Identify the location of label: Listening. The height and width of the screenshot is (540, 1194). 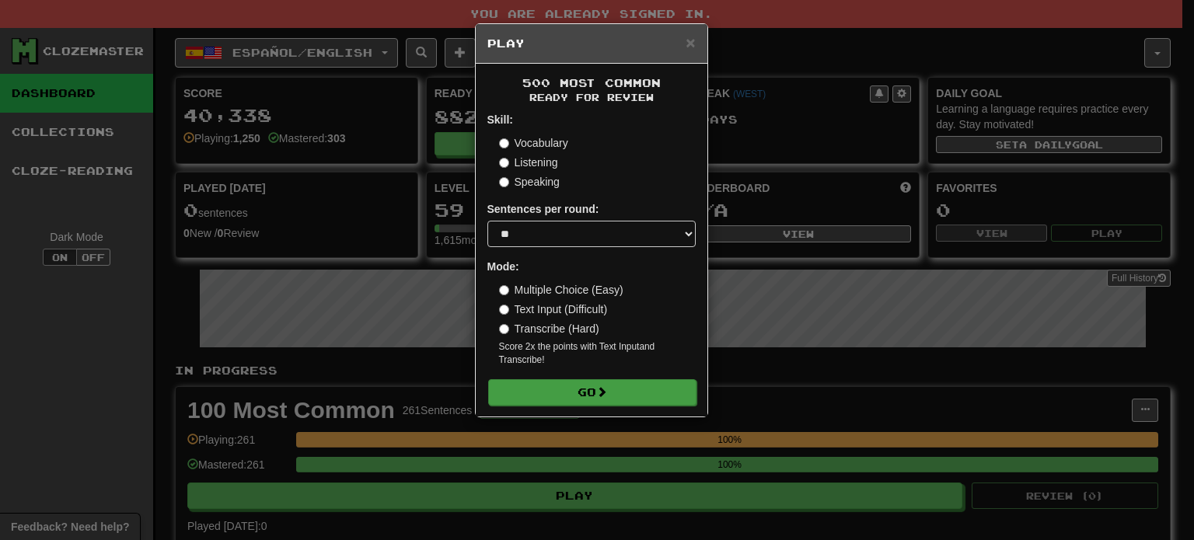
(529, 163).